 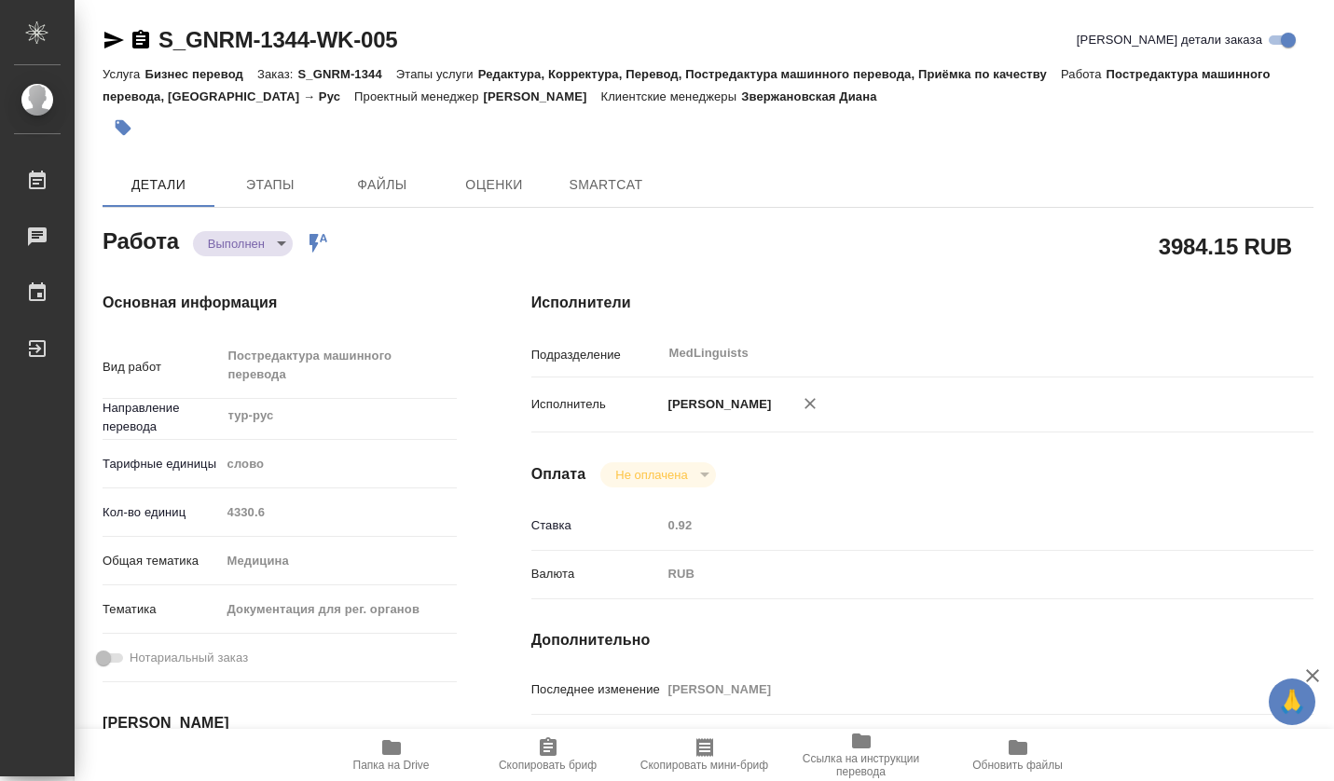 I want to click on button: Скопировать ссылку, so click(x=141, y=40).